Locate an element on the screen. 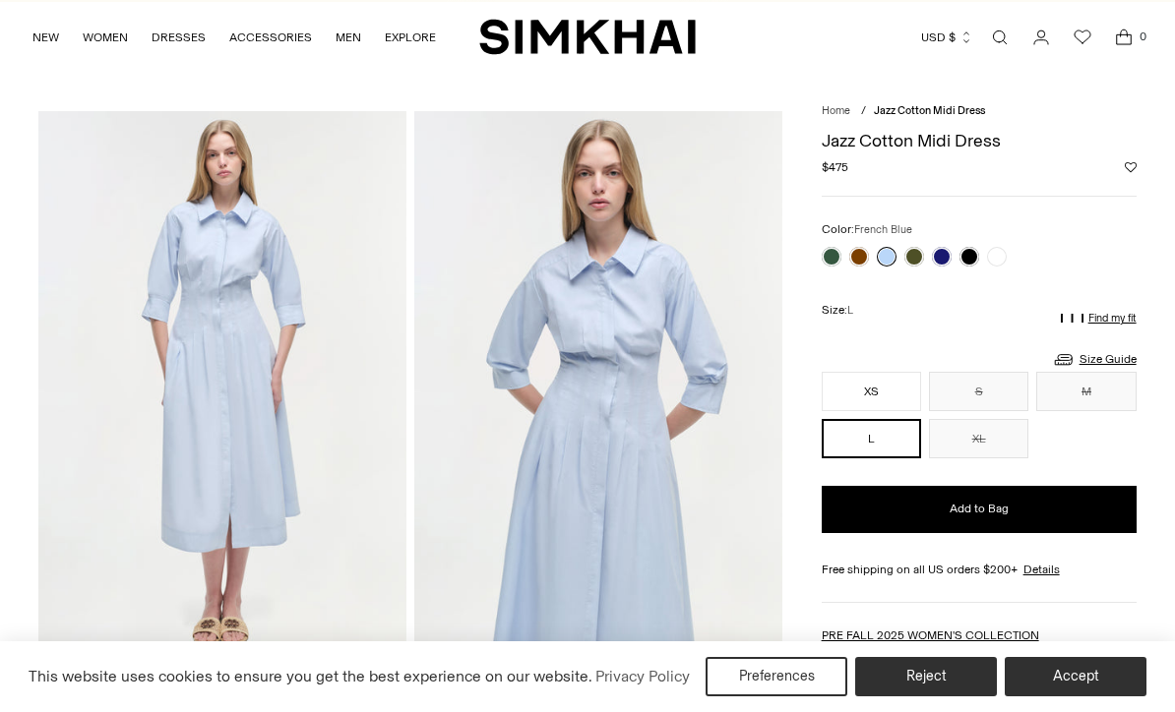 The image size is (1175, 712). a: SIMKHAI is located at coordinates (587, 36).